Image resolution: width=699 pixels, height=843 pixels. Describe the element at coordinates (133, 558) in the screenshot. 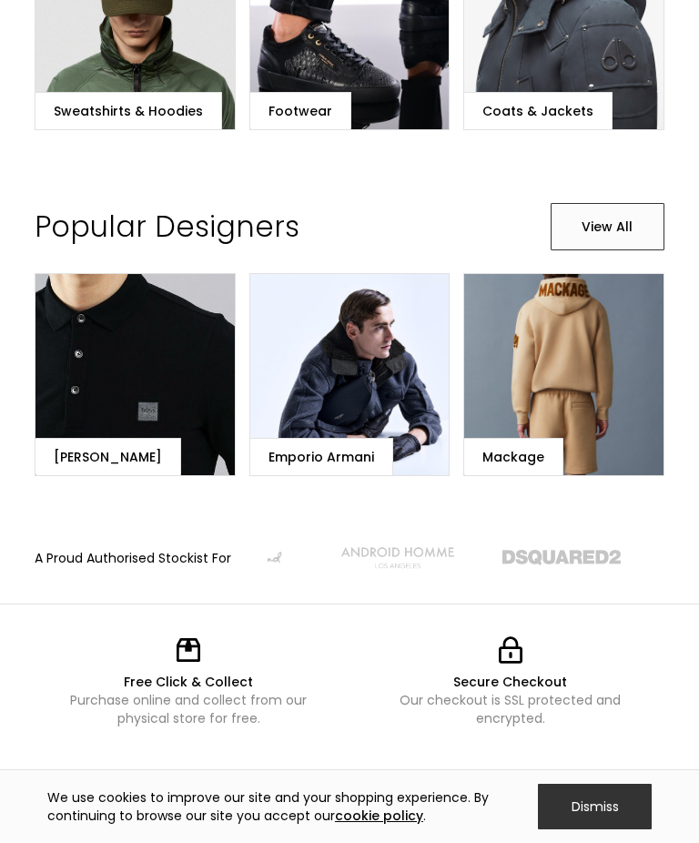

I see `div: A Proud Authorised Stockist For` at that location.